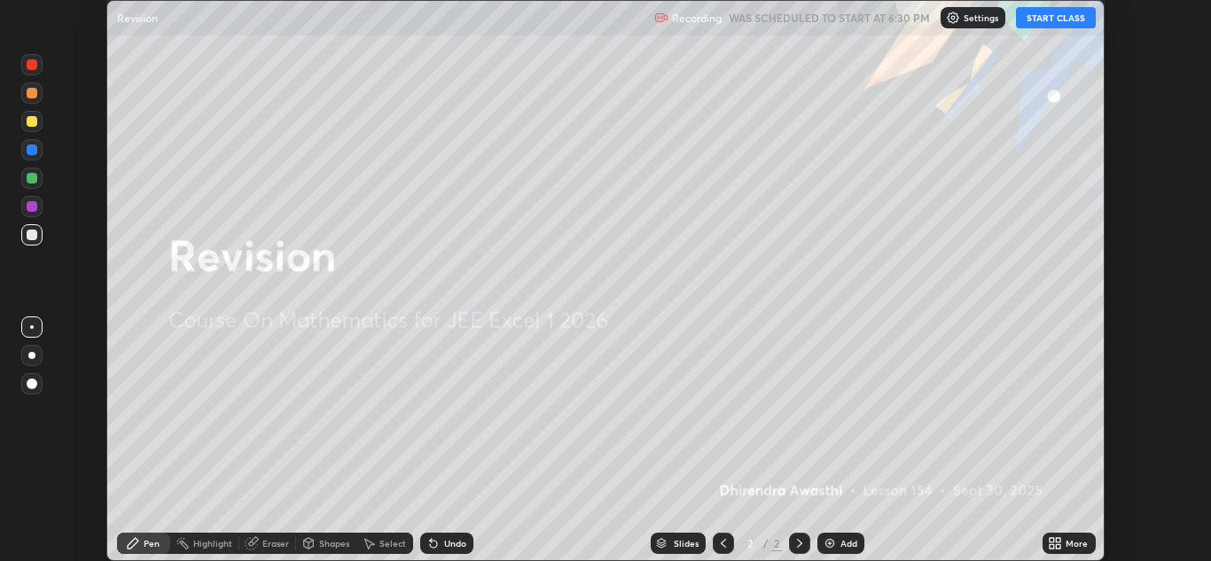 The image size is (1211, 561). I want to click on div: Slides, so click(686, 543).